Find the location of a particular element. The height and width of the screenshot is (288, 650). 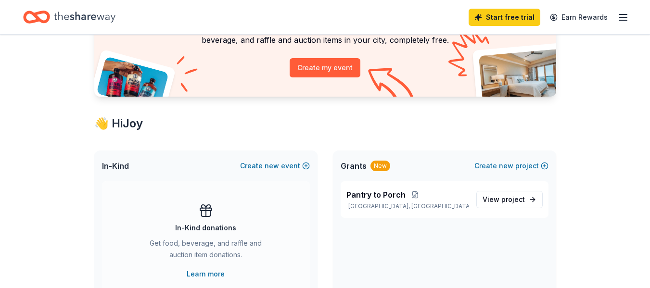

span: project is located at coordinates (513, 199).